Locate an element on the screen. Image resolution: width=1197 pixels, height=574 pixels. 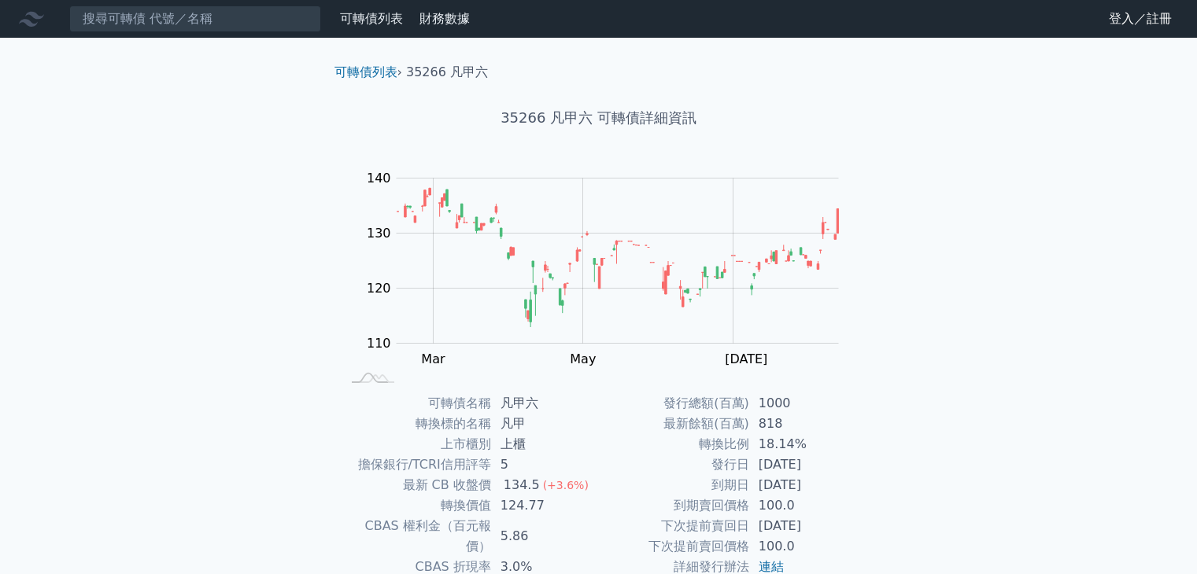
tspan: 120 is located at coordinates (378, 288).